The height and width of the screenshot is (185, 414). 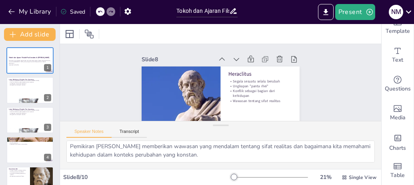 I want to click on button: Transcript, so click(x=129, y=133).